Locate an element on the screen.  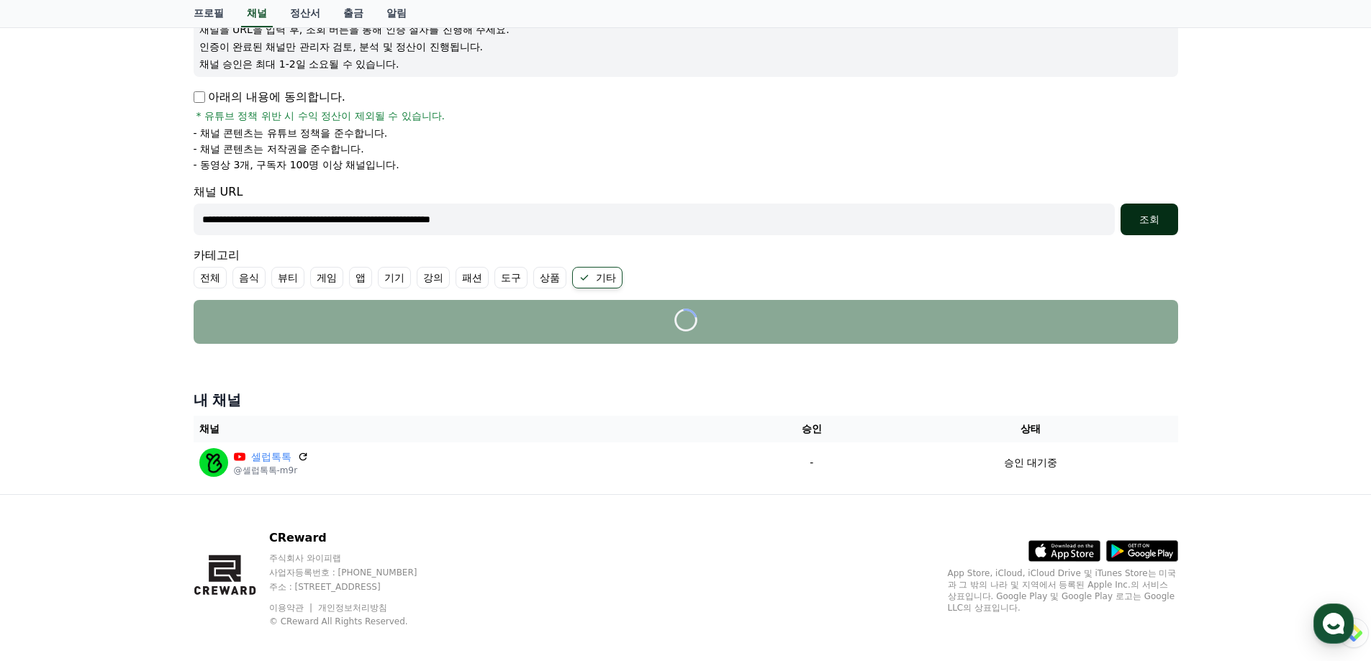
span: * 유튜브 정책 위반 시 수익 정산이 제외될 수 있습니다. is located at coordinates (321, 116).